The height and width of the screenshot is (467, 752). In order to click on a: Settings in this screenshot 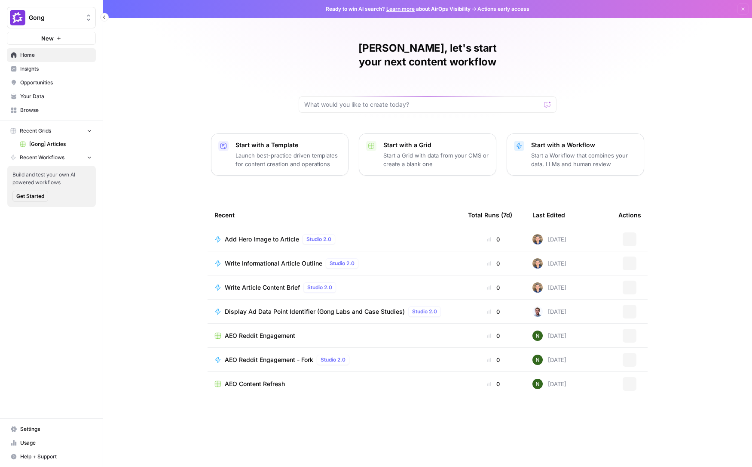, I will do `click(51, 429)`.